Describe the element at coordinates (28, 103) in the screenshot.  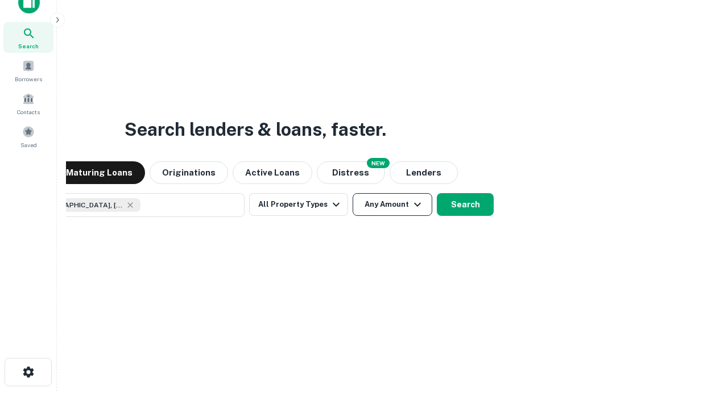
I see `a: Contacts` at that location.